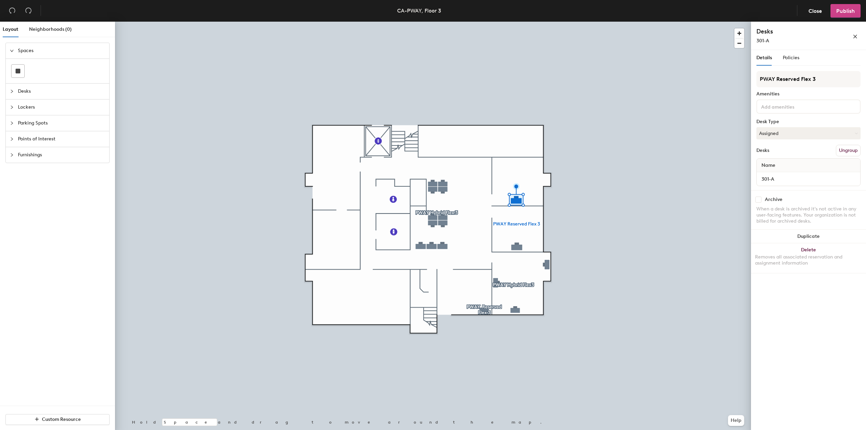 This screenshot has width=866, height=430. Describe the element at coordinates (28, 11) in the screenshot. I see `button: Redo (⌘ + ⇧ + Z)` at that location.